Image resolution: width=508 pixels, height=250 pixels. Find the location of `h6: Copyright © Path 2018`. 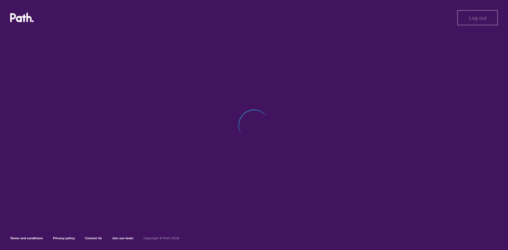

h6: Copyright © Path 2018 is located at coordinates (161, 239).